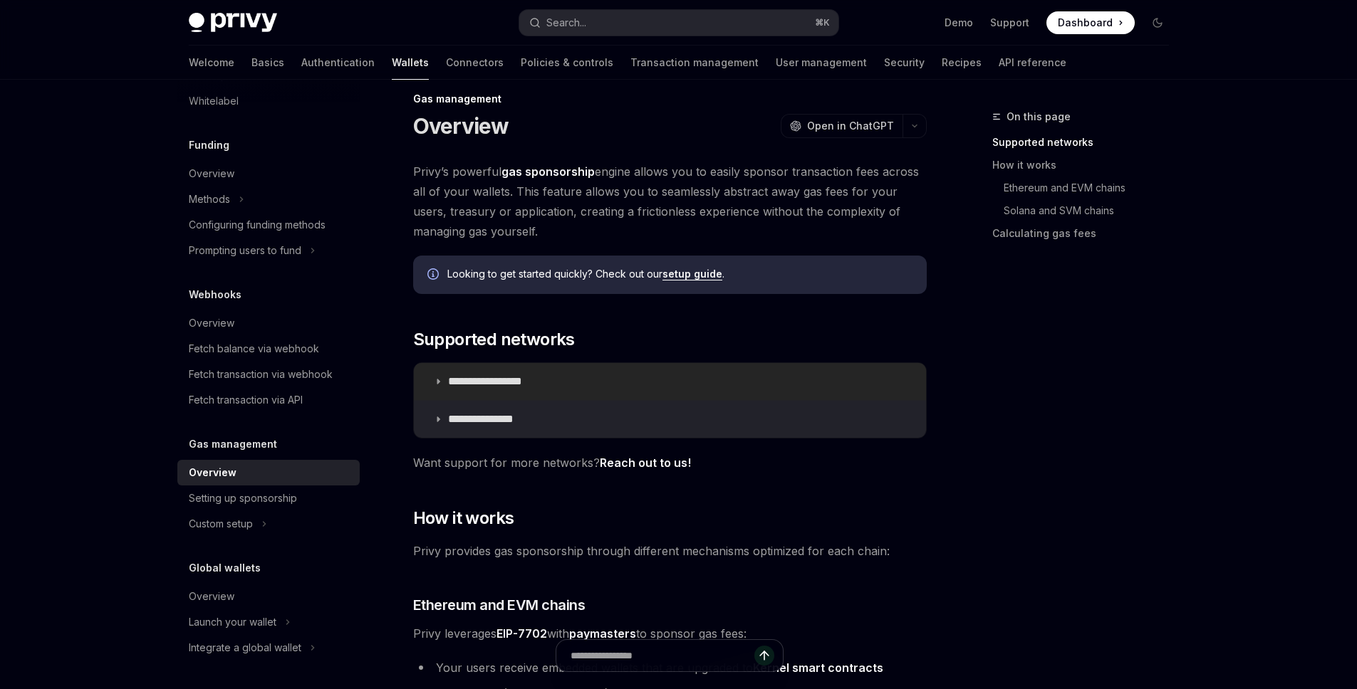 This screenshot has height=689, width=1357. I want to click on h5: Webhooks, so click(215, 295).